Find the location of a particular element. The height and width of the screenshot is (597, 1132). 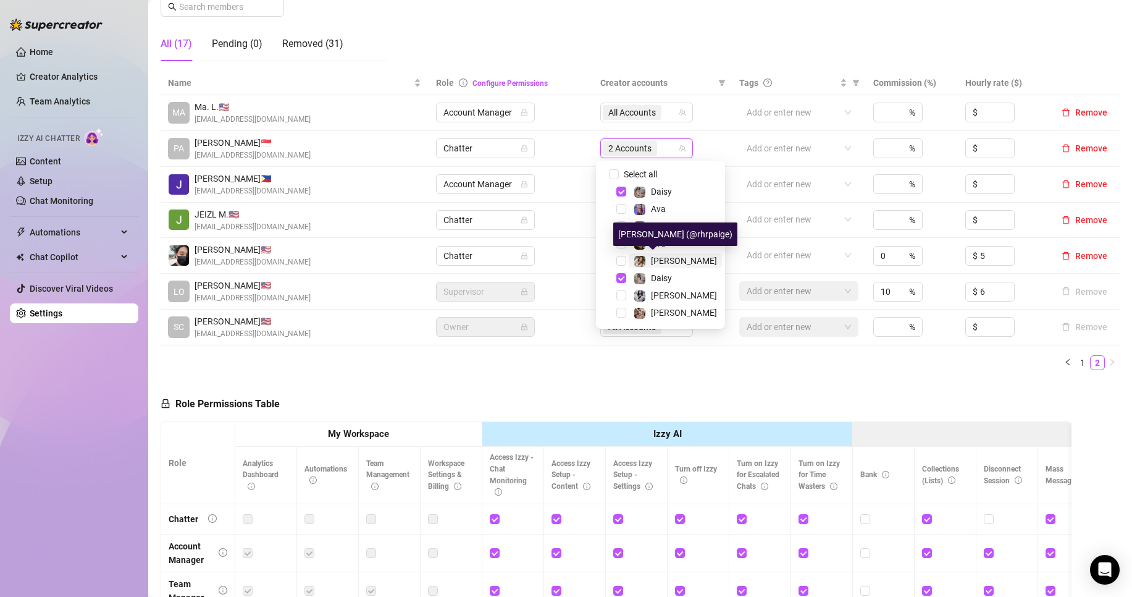

img: JEIZL MALLARI is located at coordinates (179, 219).